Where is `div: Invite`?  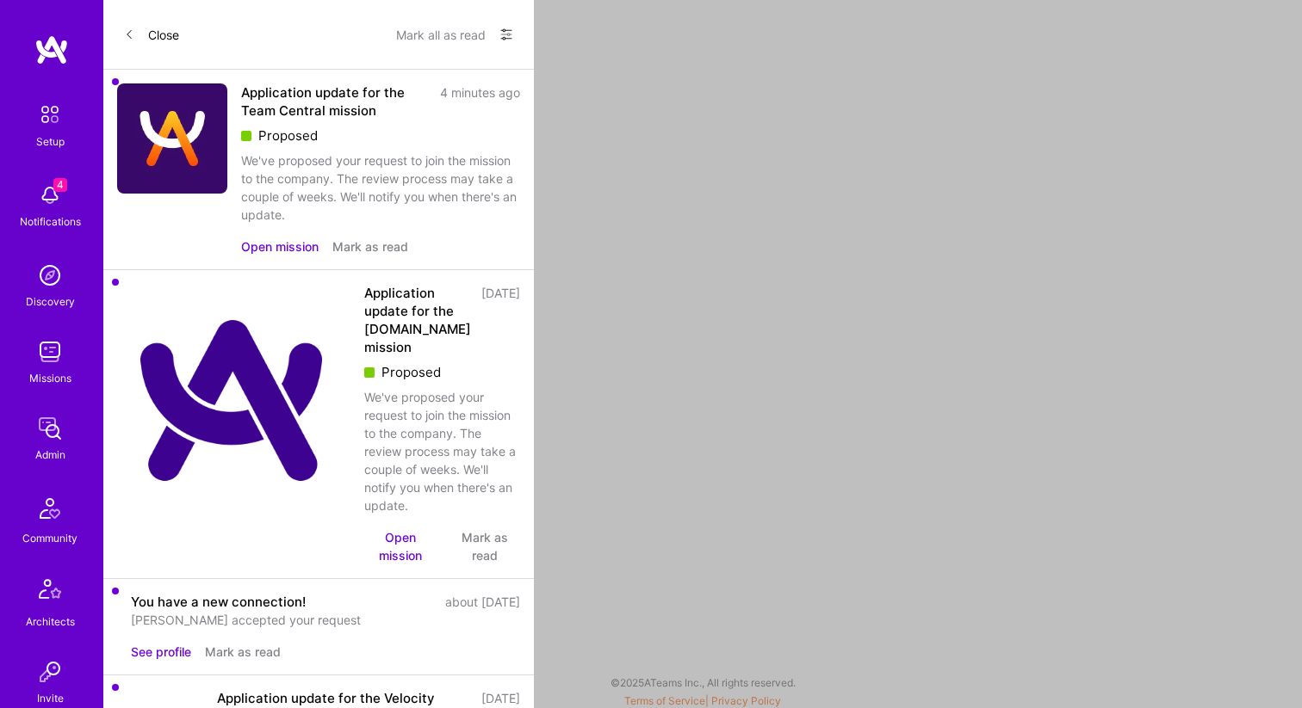
div: Invite is located at coordinates (50, 698).